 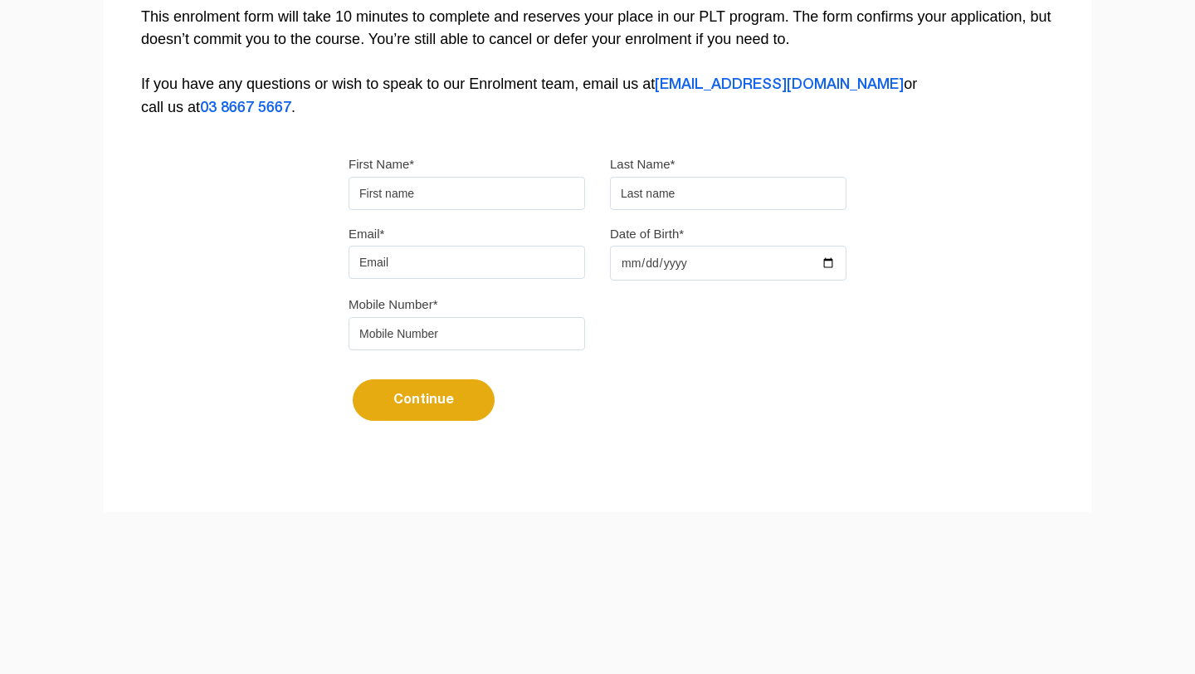 What do you see at coordinates (728, 193) in the screenshot?
I see `input: Last name` at bounding box center [728, 193].